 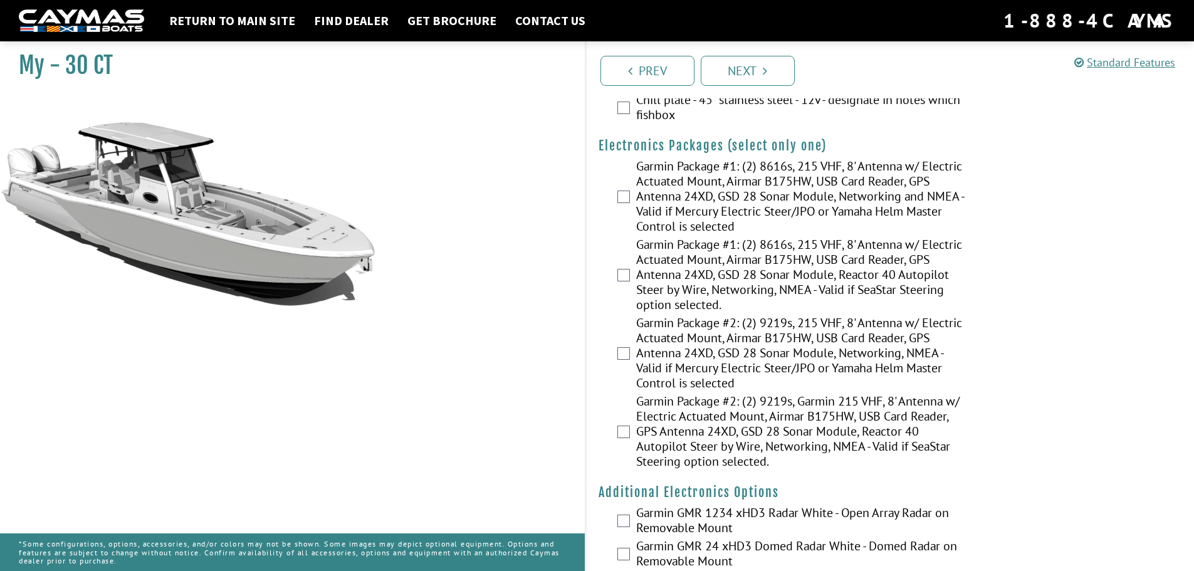 I want to click on h4: Additional Electronics Options, so click(x=890, y=492).